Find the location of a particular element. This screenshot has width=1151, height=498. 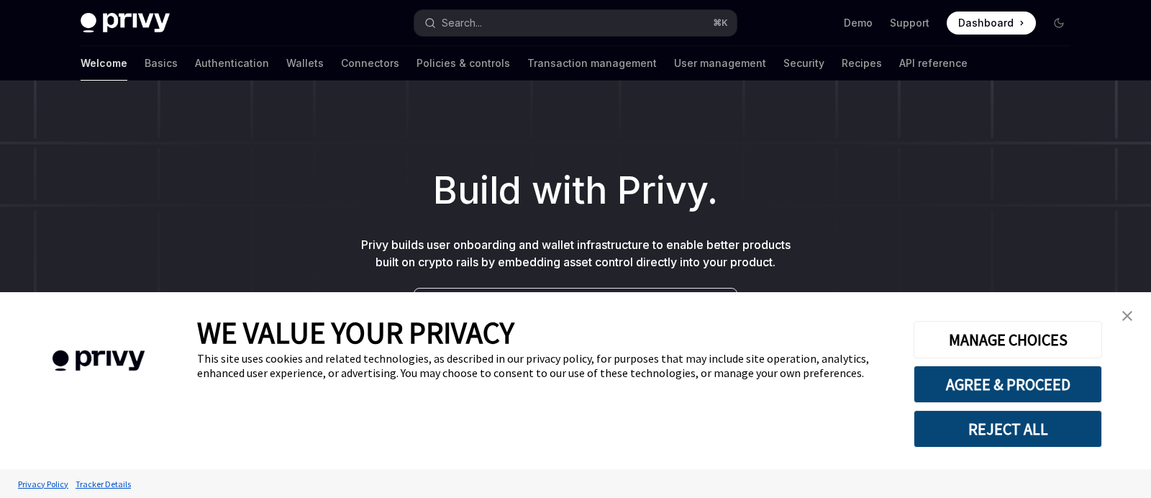

div: Search... is located at coordinates (462, 23).